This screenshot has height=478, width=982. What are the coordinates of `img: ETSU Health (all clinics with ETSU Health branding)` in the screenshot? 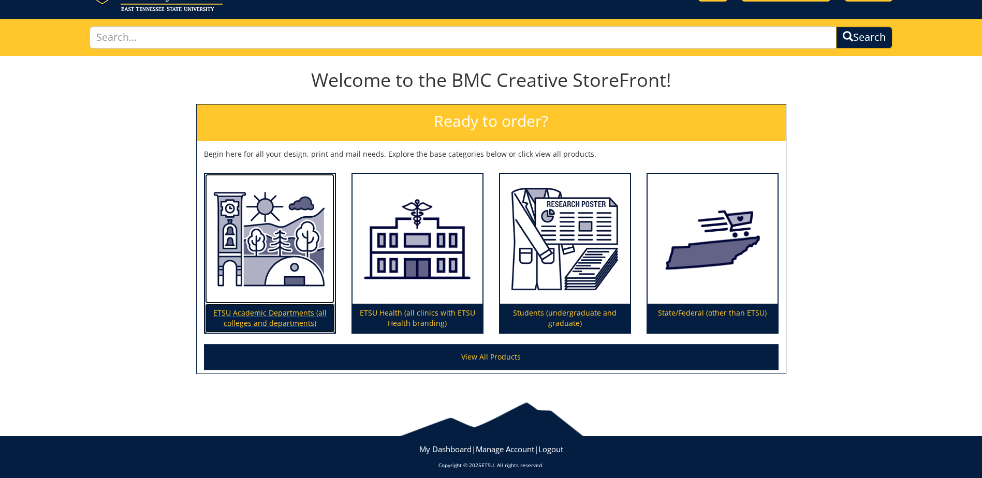 It's located at (417, 239).